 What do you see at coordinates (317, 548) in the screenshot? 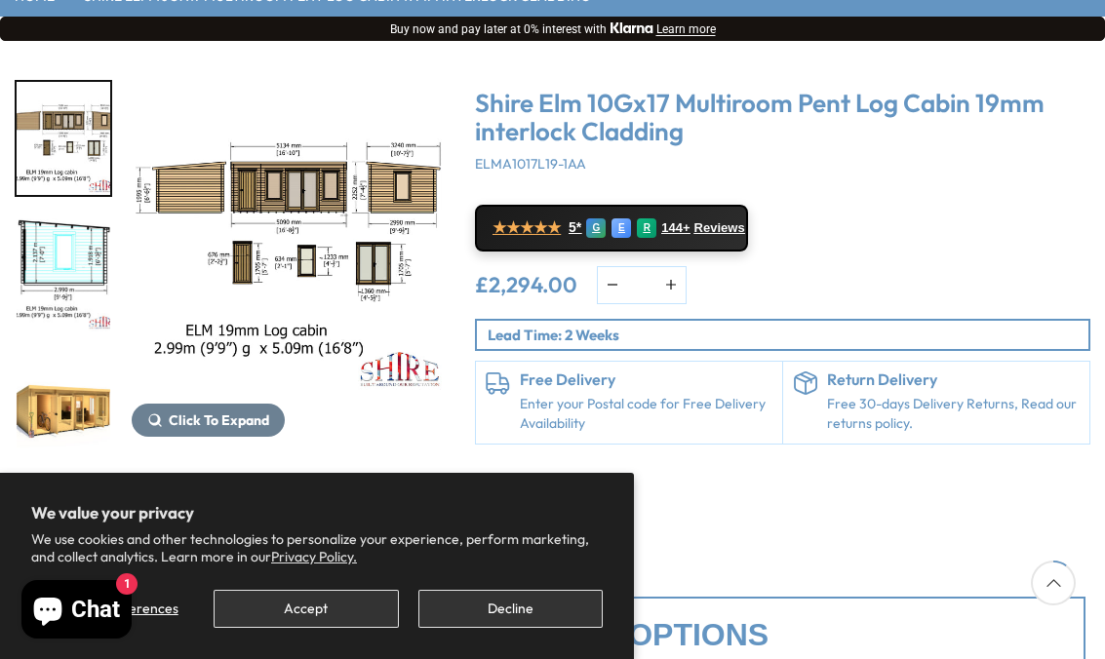
I see `p: We use cookies and other technologies to personalize your experience, perform marketing, and coll...` at bounding box center [317, 548].